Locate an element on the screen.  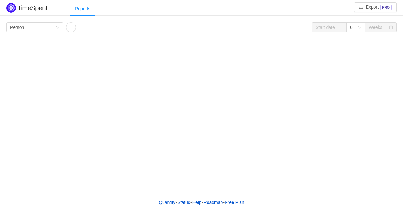
a: Quantify is located at coordinates (167, 202).